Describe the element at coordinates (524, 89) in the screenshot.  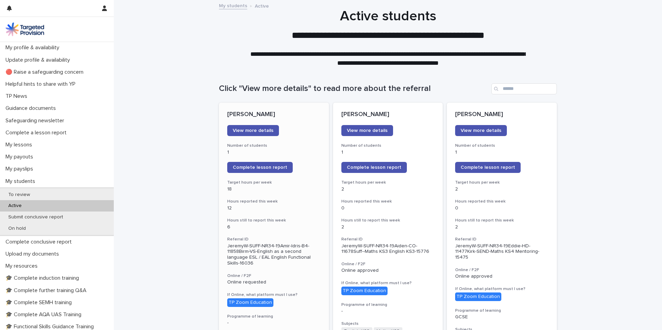
I see `div: Search` at that location.